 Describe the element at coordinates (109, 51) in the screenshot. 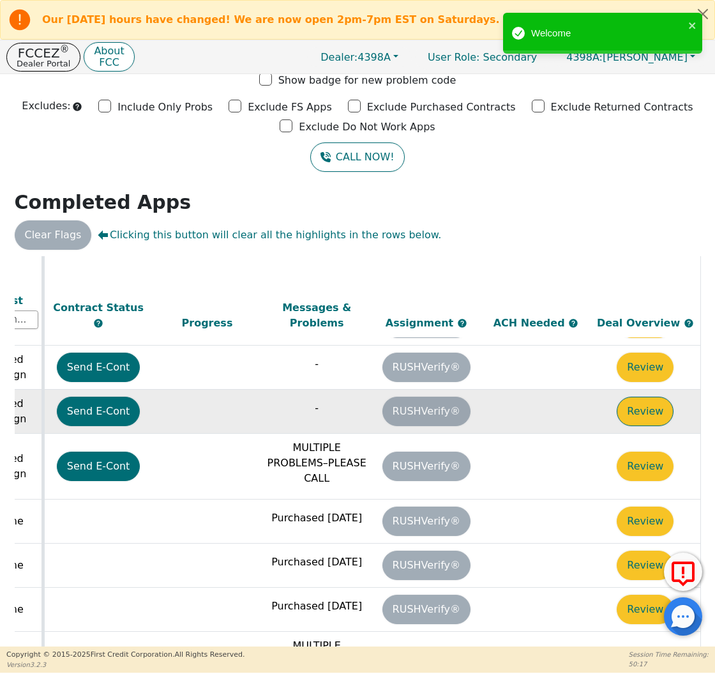

I see `p: About` at that location.